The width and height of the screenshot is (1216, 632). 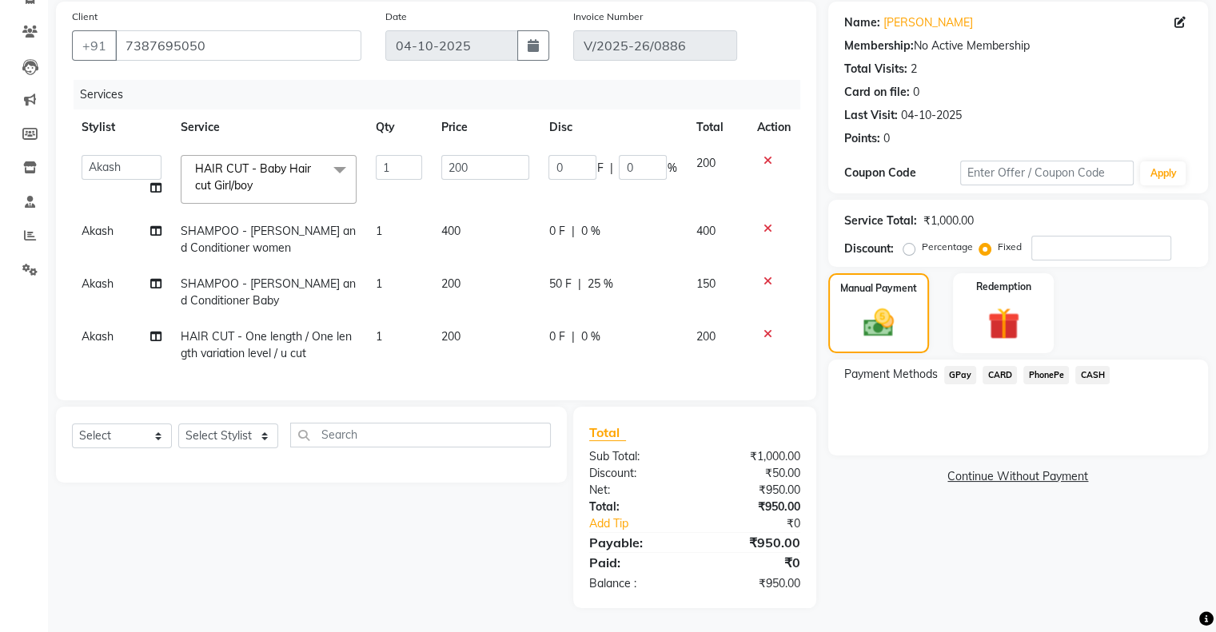 I want to click on th: Total, so click(x=716, y=127).